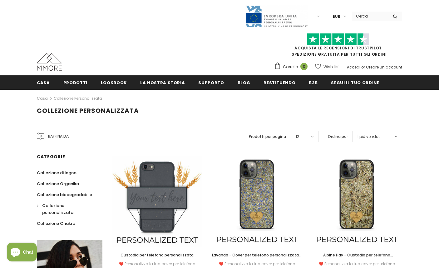  Describe the element at coordinates (56, 223) in the screenshot. I see `a: Collezione Chakra` at that location.